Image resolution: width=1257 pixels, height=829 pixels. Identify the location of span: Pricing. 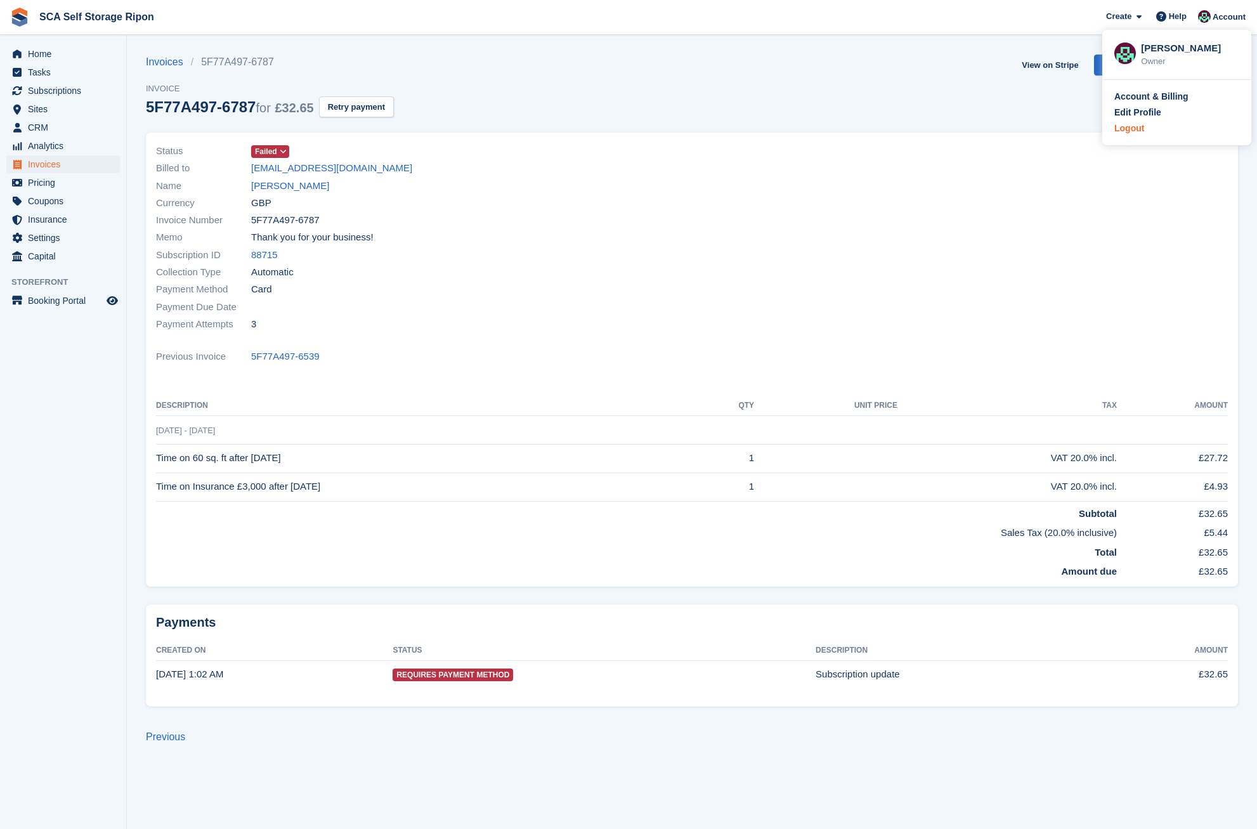
(66, 183).